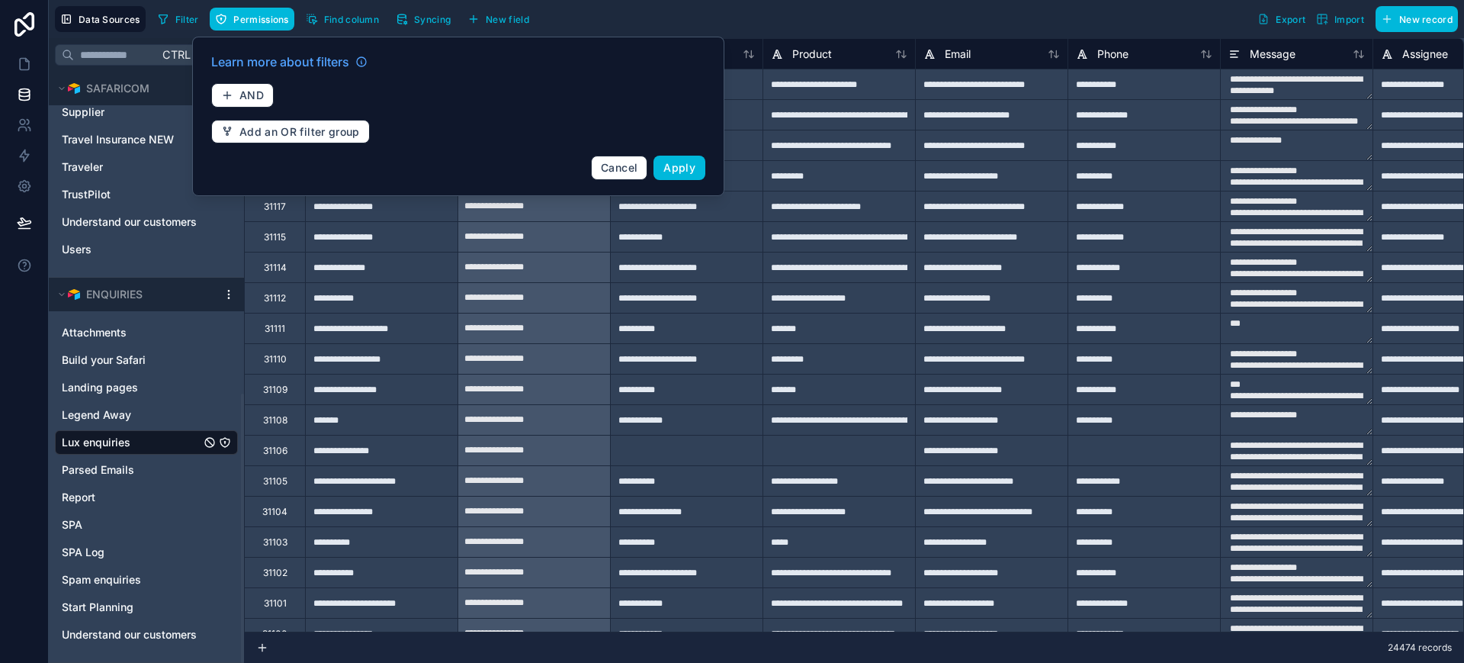 This screenshot has width=1464, height=663. I want to click on button: Export, so click(1281, 19).